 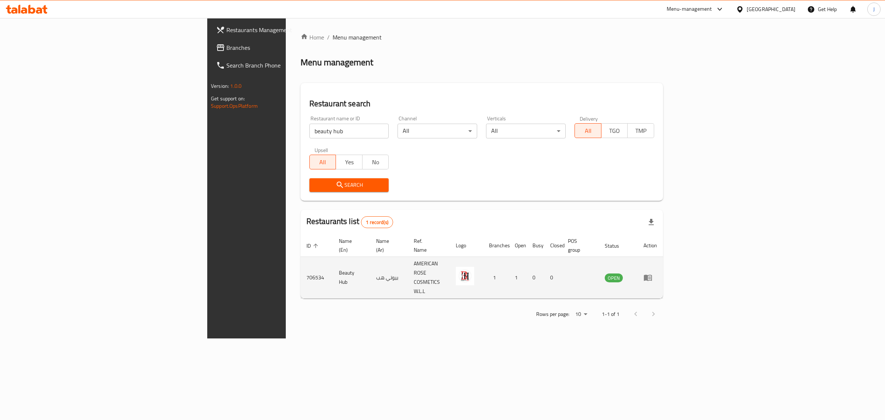 I want to click on span: Search, so click(x=349, y=185).